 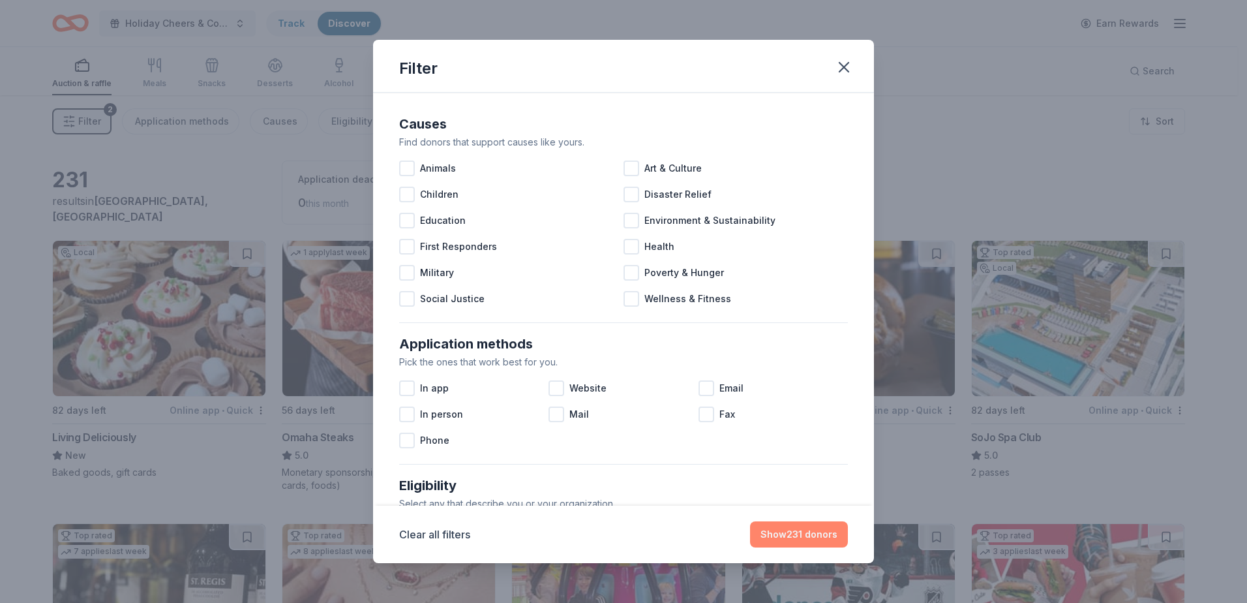 I want to click on span: Disaster Relief, so click(x=678, y=194).